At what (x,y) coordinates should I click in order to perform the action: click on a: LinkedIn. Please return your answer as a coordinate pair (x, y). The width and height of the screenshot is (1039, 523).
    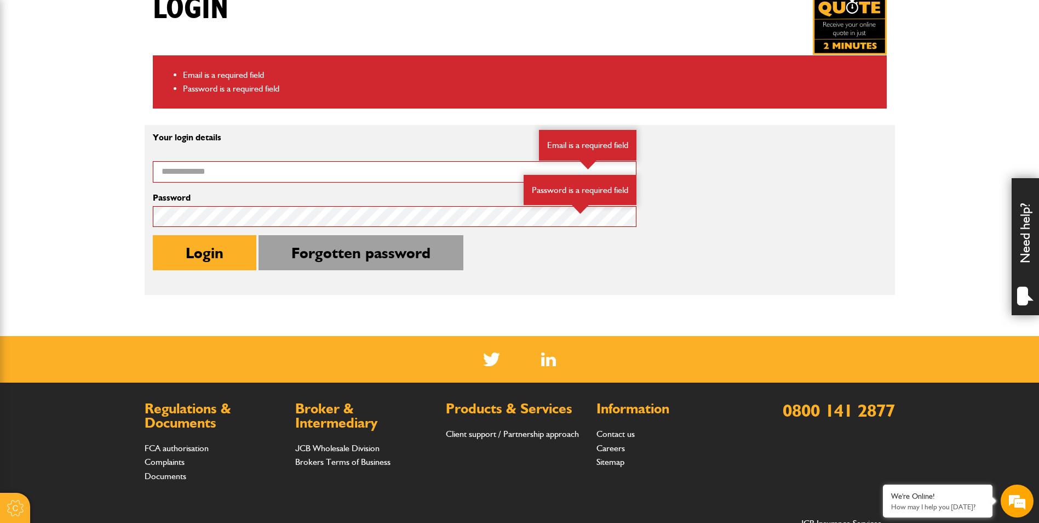
    Looking at the image, I should click on (548, 359).